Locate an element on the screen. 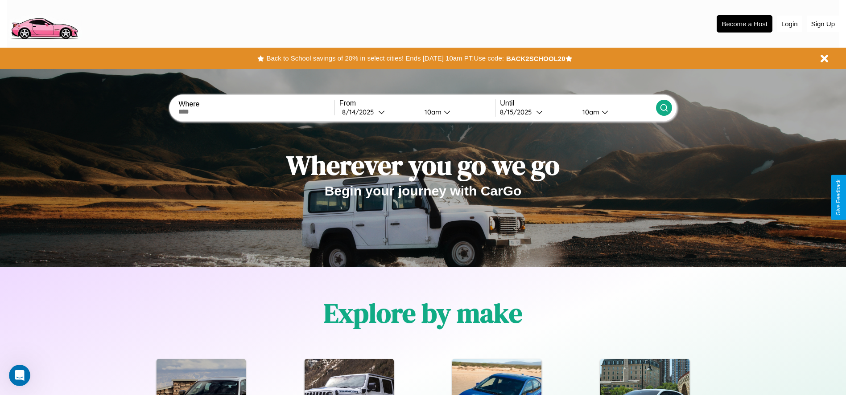 The height and width of the screenshot is (395, 846). div: 8 / 15 / 2025 is located at coordinates (518, 112).